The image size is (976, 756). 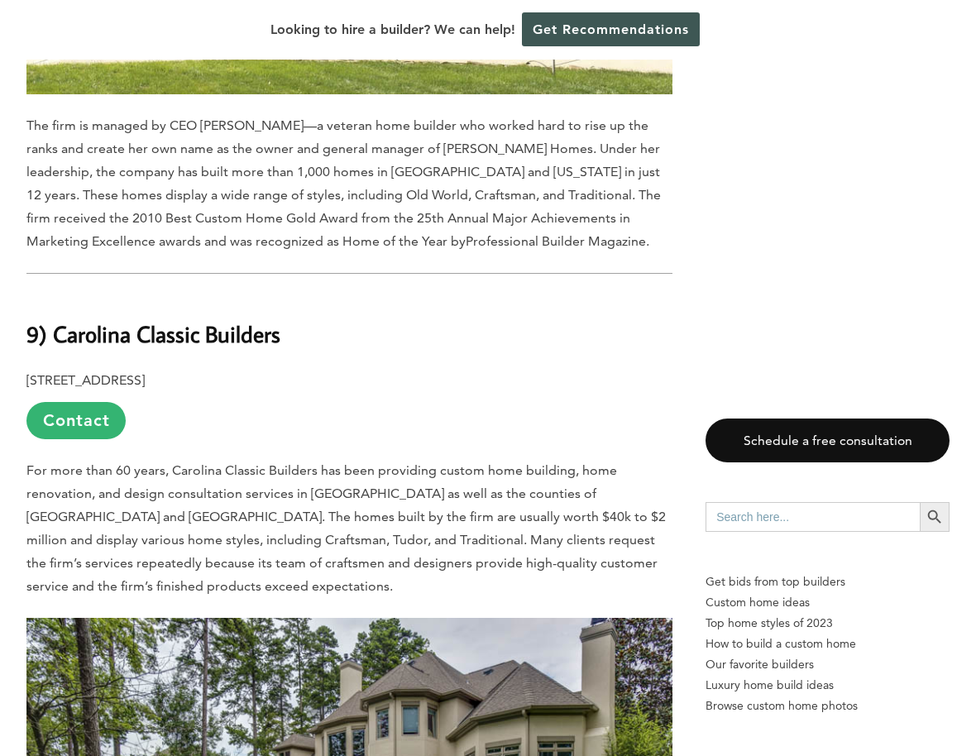 I want to click on a: Our favorite builders, so click(x=827, y=664).